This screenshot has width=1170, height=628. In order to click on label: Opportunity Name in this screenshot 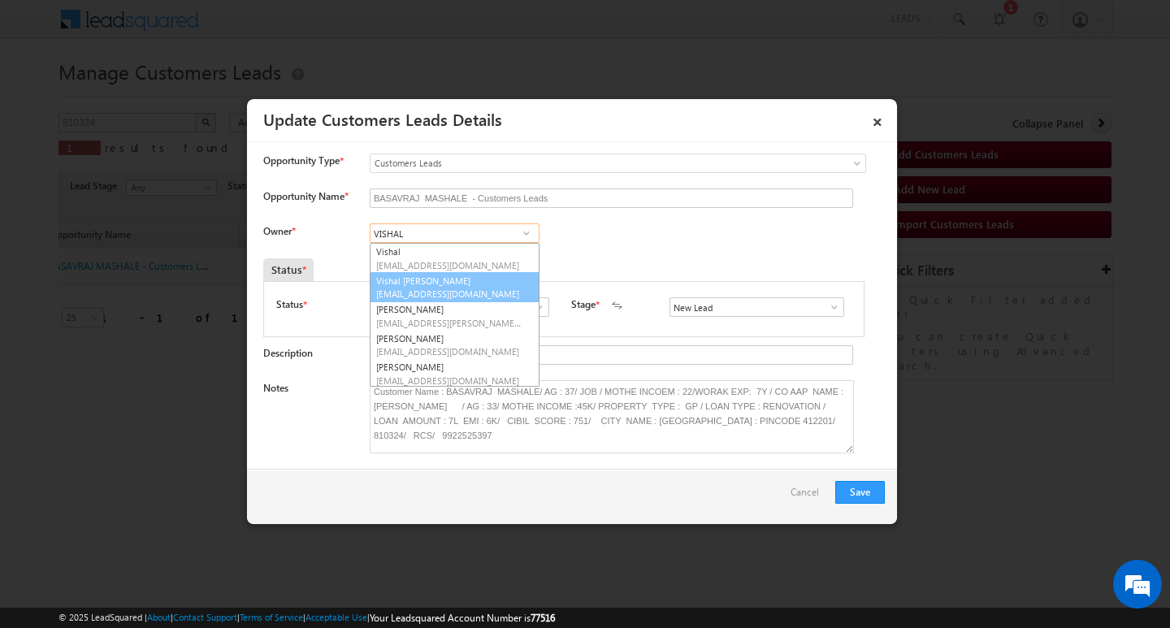, I will do `click(305, 196)`.